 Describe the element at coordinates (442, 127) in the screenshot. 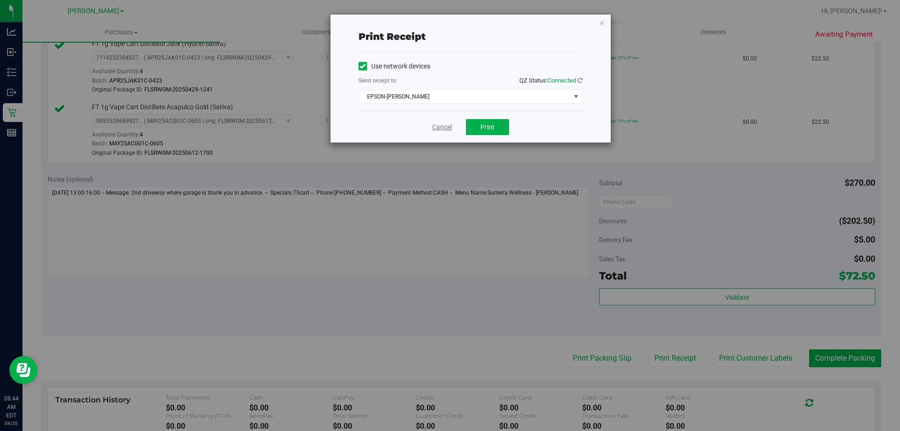

I see `a: Cancel` at that location.